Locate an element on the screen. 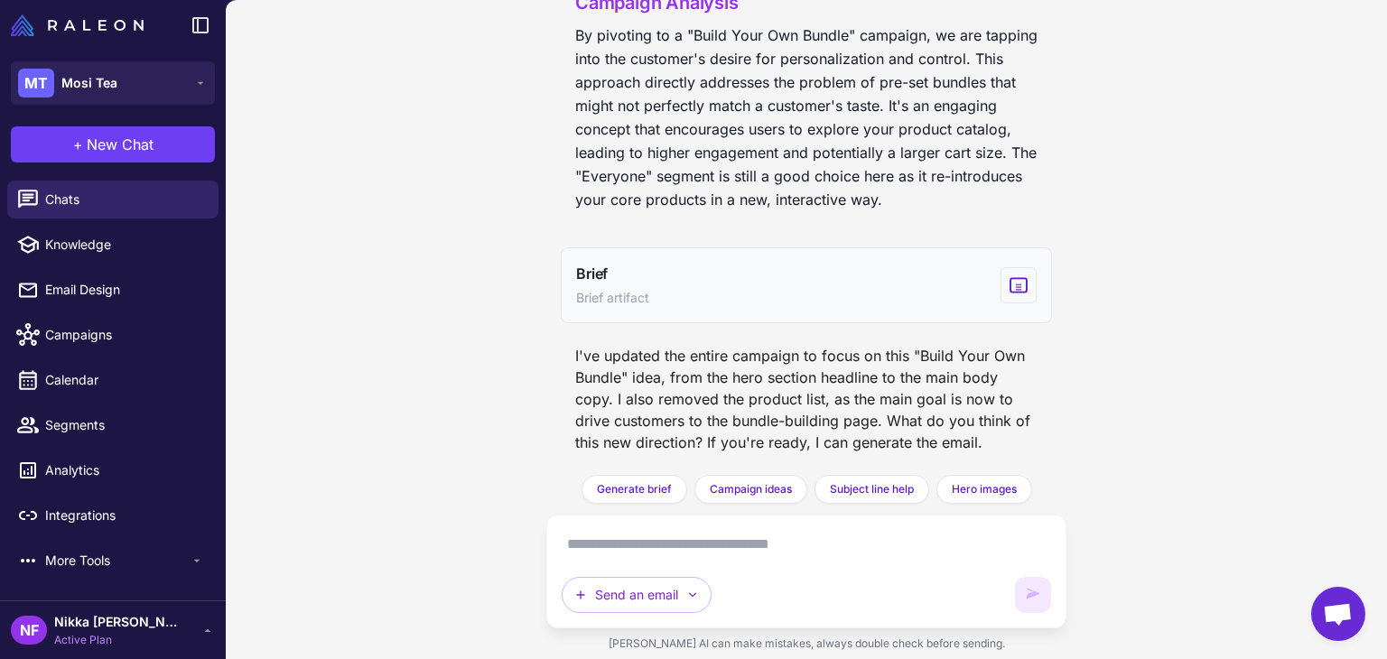 The height and width of the screenshot is (659, 1387). span: More Tools is located at coordinates (117, 561).